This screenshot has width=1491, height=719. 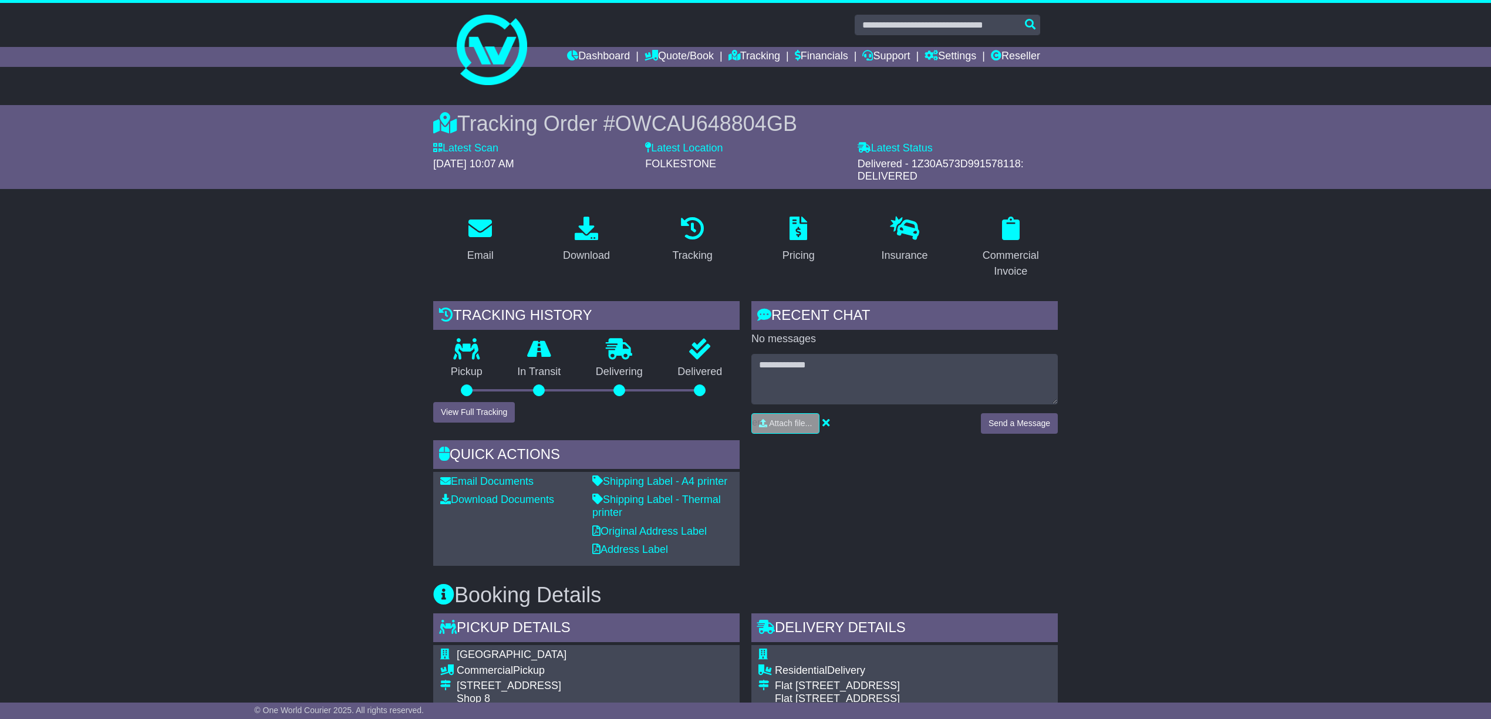 What do you see at coordinates (905, 317) in the screenshot?
I see `div: RECENT CHAT` at bounding box center [905, 317].